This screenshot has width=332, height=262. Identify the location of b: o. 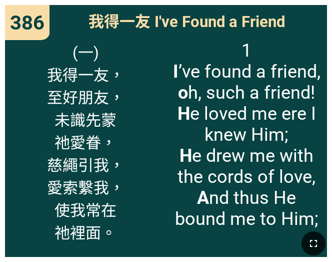
(183, 93).